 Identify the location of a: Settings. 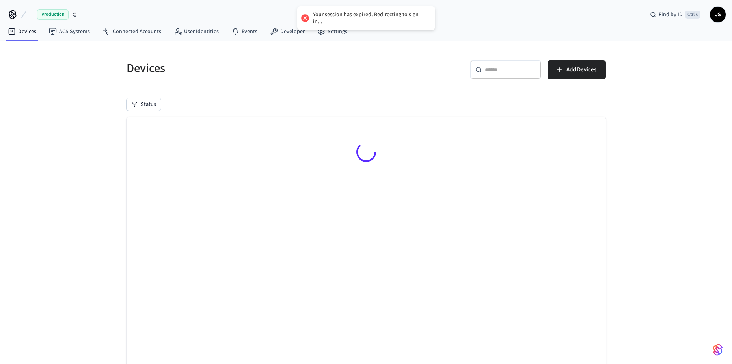
(332, 32).